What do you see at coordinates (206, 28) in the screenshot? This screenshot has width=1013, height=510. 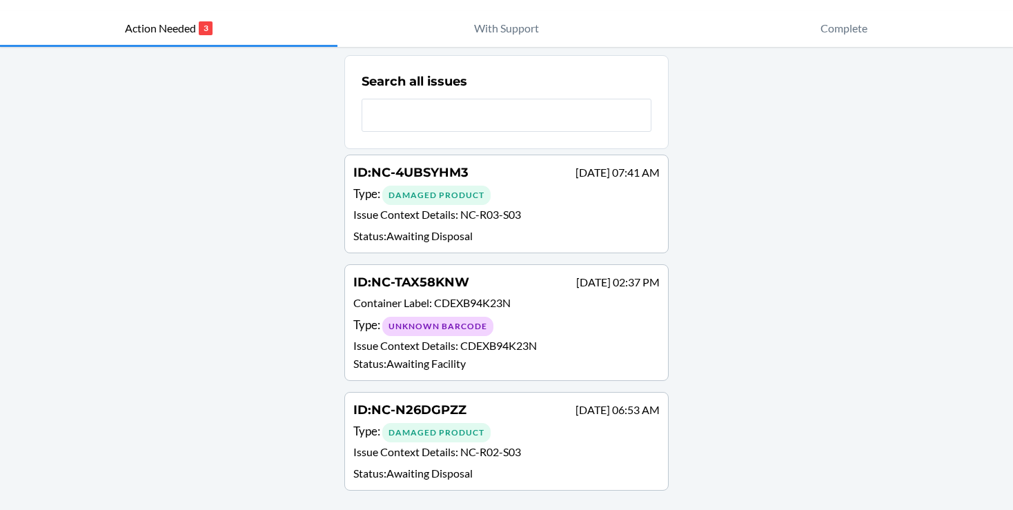 I see `p: 3` at bounding box center [206, 28].